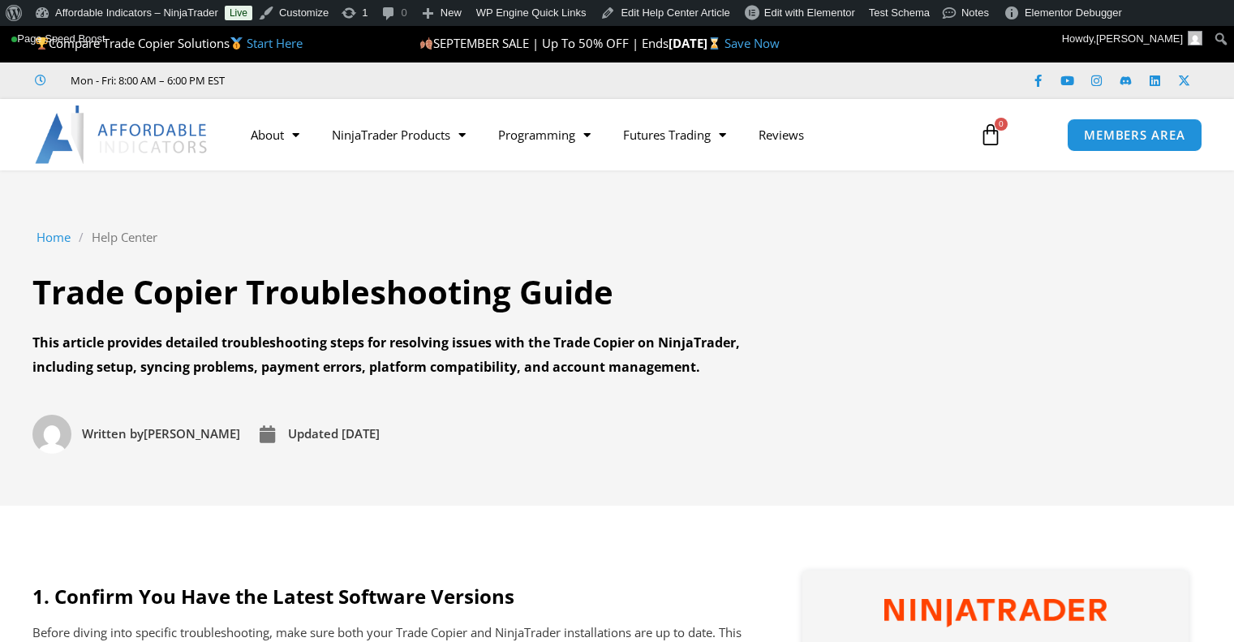 Image resolution: width=1234 pixels, height=642 pixels. What do you see at coordinates (52, 434) in the screenshot?
I see `img: Picture of David Koehler` at bounding box center [52, 434].